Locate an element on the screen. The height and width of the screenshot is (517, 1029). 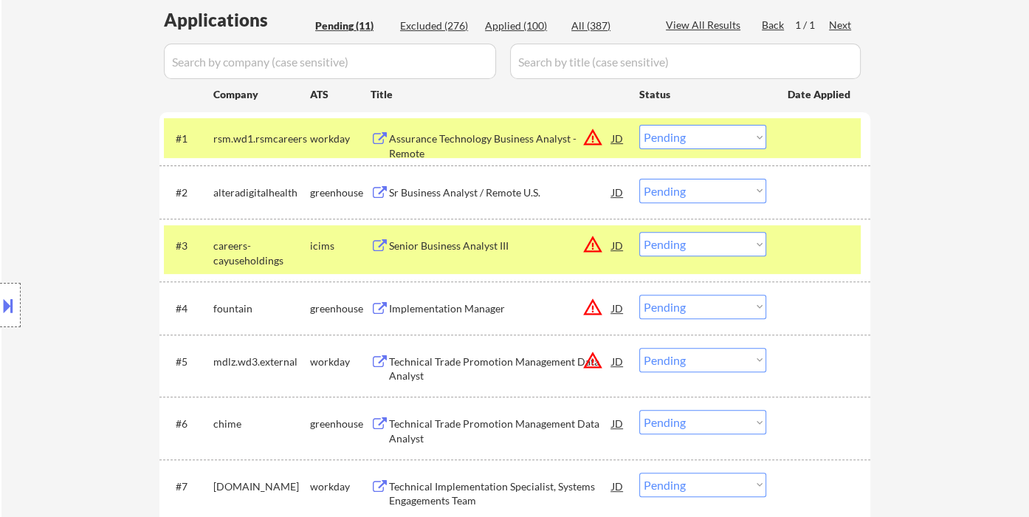
div: Technical Implementation Specialist, Systems Engagements Team is located at coordinates (500, 493).